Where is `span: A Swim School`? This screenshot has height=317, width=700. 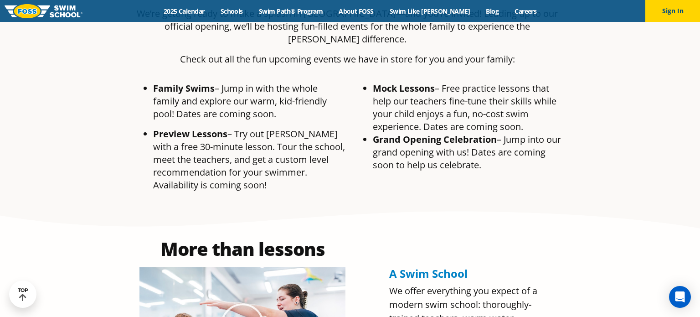 span: A Swim School is located at coordinates (428, 273).